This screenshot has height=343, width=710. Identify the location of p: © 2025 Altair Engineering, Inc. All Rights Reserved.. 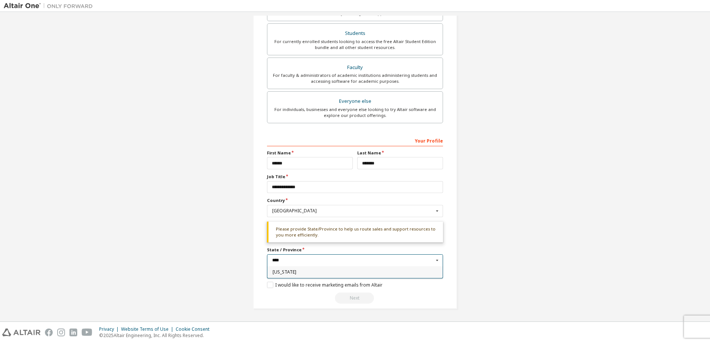
(156, 335).